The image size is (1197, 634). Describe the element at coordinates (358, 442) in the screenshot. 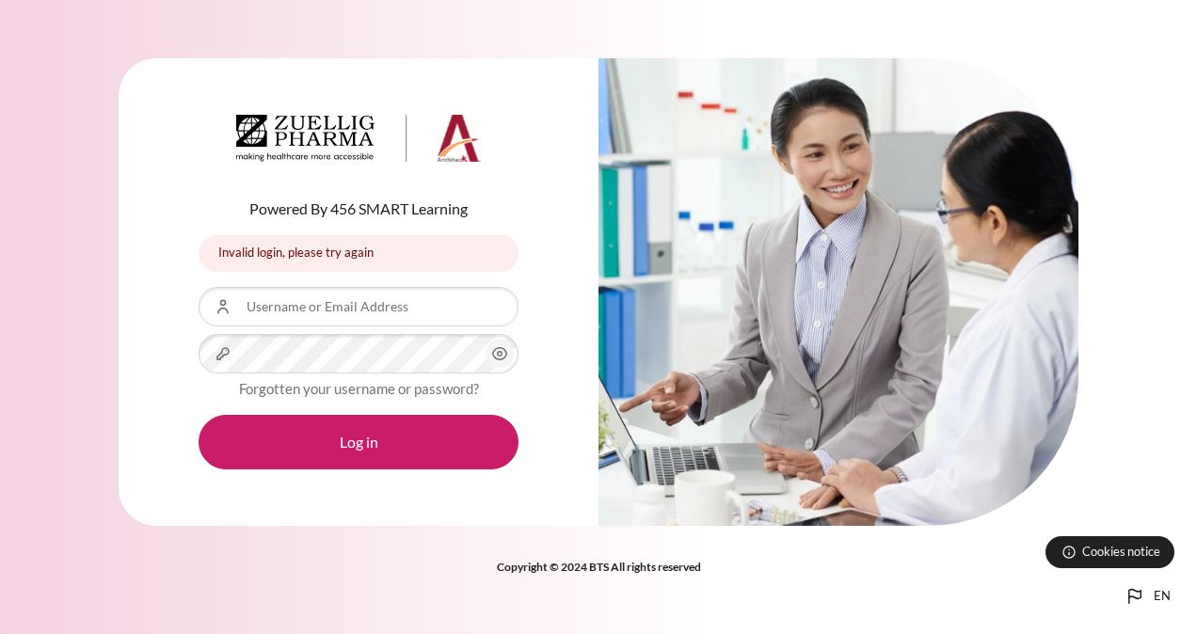

I see `button: Log in` at that location.